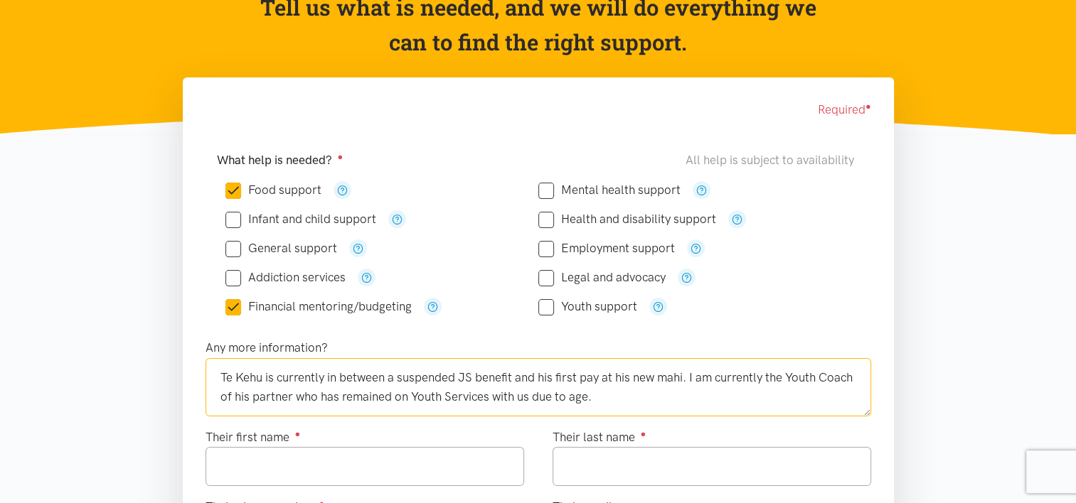 The image size is (1076, 503). What do you see at coordinates (267, 348) in the screenshot?
I see `label: Any more information?` at bounding box center [267, 348].